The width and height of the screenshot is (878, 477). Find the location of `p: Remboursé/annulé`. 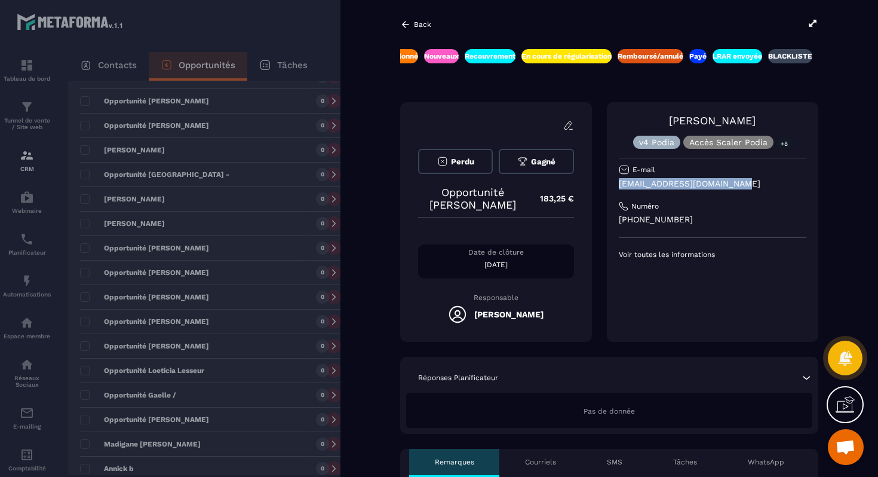

p: Remboursé/annulé is located at coordinates (650, 56).